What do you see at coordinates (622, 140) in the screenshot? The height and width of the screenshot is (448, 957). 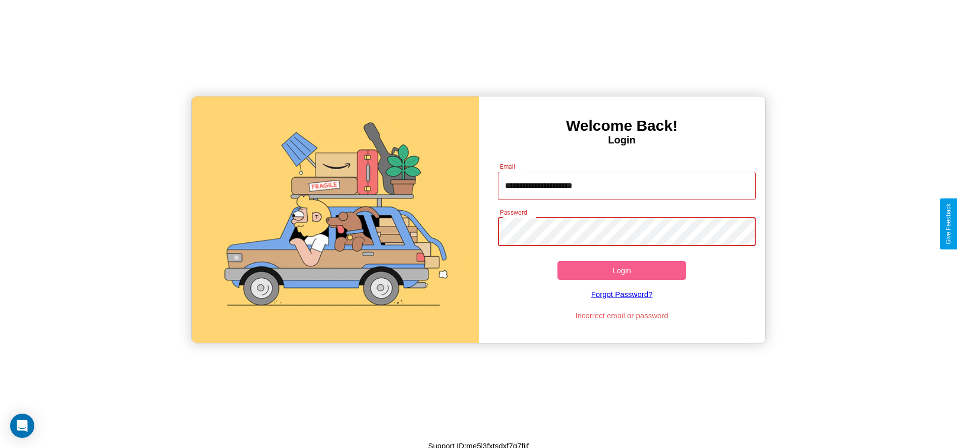 I see `h4: Login` at bounding box center [622, 140].